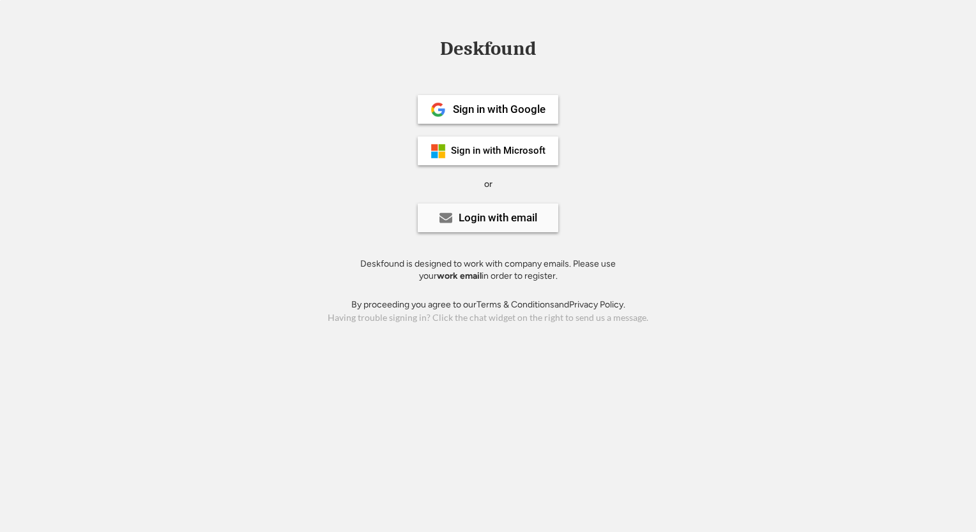 This screenshot has height=532, width=976. What do you see at coordinates (497, 218) in the screenshot?
I see `div: Login with email` at bounding box center [497, 218].